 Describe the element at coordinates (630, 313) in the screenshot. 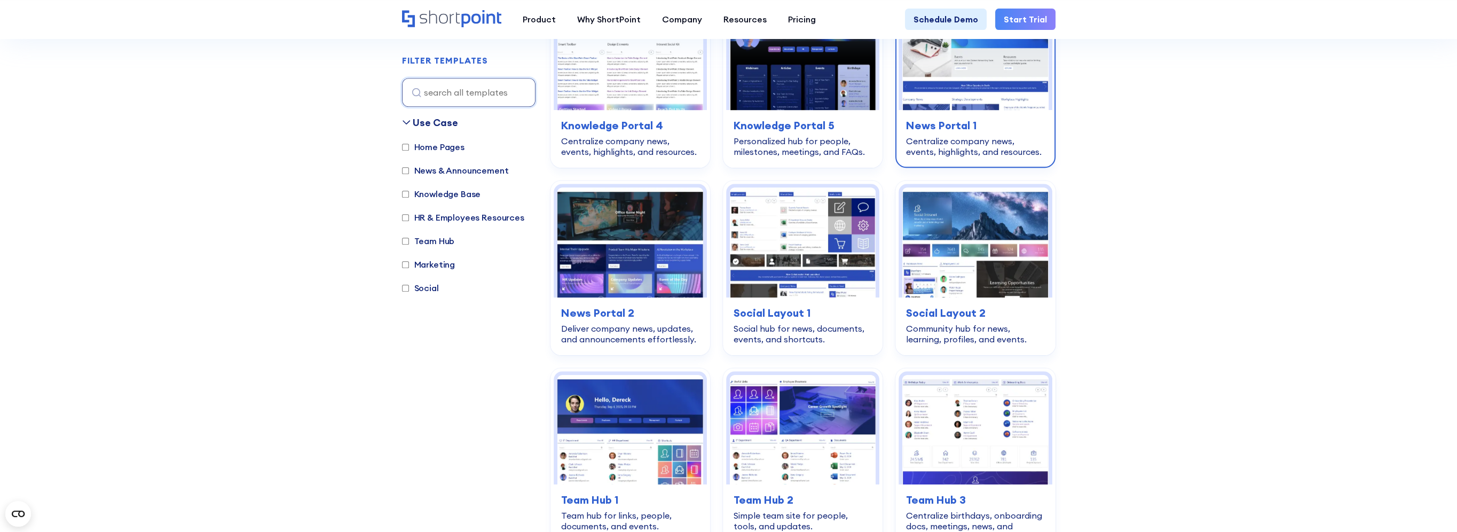

I see `h3: News Portal 2` at that location.